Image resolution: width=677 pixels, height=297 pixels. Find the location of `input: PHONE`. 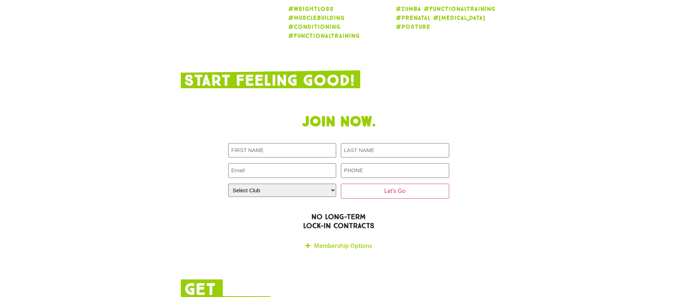

input: PHONE is located at coordinates (395, 170).